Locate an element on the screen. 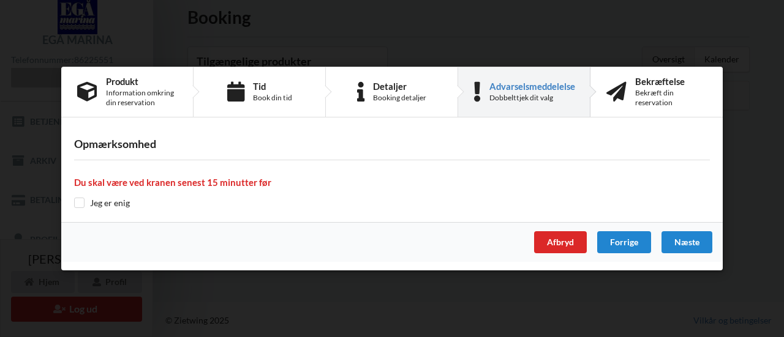 Image resolution: width=784 pixels, height=337 pixels. h3: Opmærksomhed is located at coordinates (392, 144).